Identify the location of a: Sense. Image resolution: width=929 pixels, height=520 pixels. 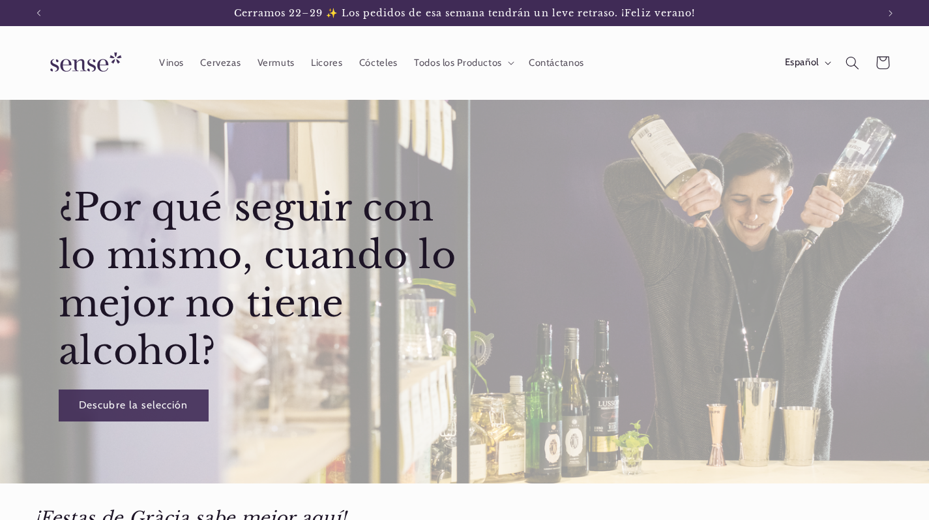
(83, 63).